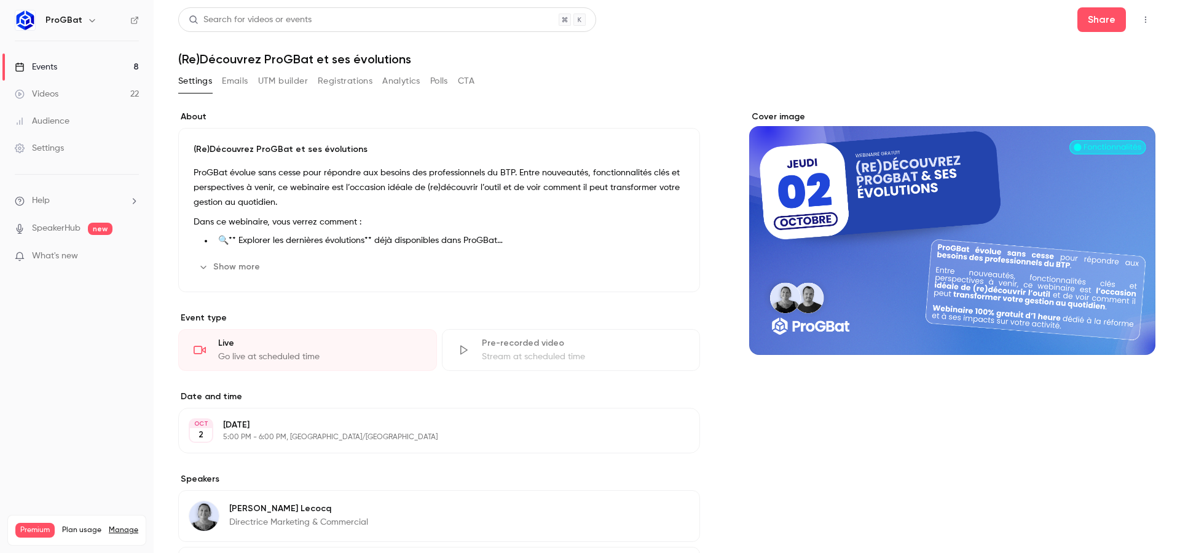 Image resolution: width=1180 pixels, height=553 pixels. What do you see at coordinates (201, 435) in the screenshot?
I see `p: 2` at bounding box center [201, 435].